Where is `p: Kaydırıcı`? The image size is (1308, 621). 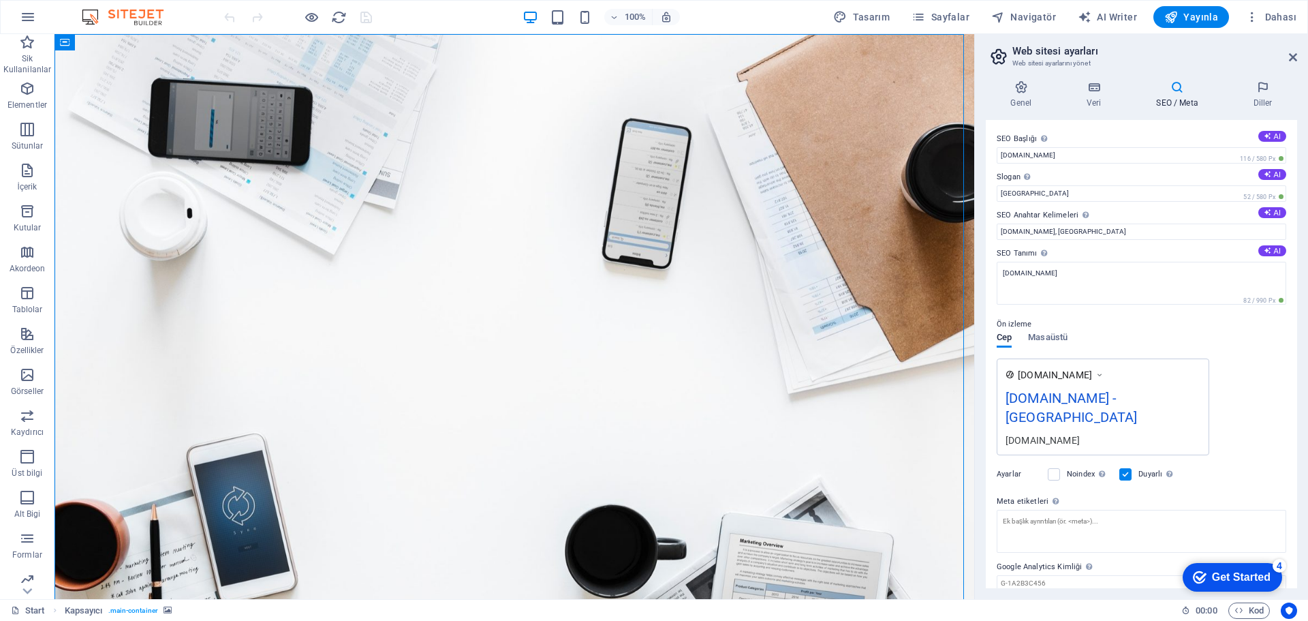
p: Kaydırıcı is located at coordinates (27, 432).